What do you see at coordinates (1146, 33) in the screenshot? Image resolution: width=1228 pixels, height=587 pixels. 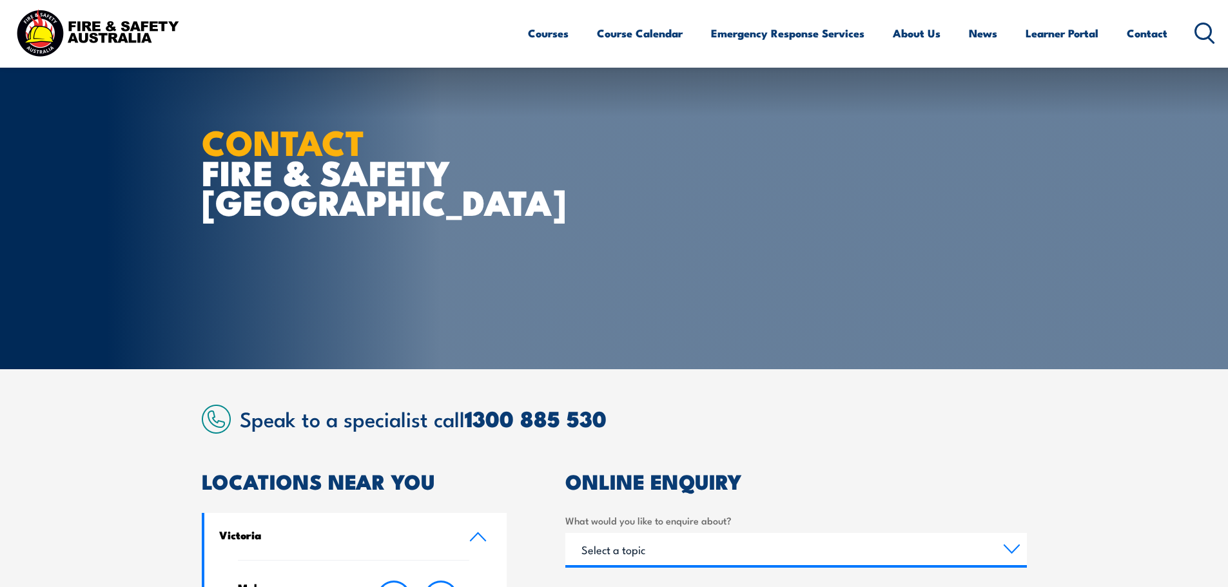 I see `a: Contact` at bounding box center [1146, 33].